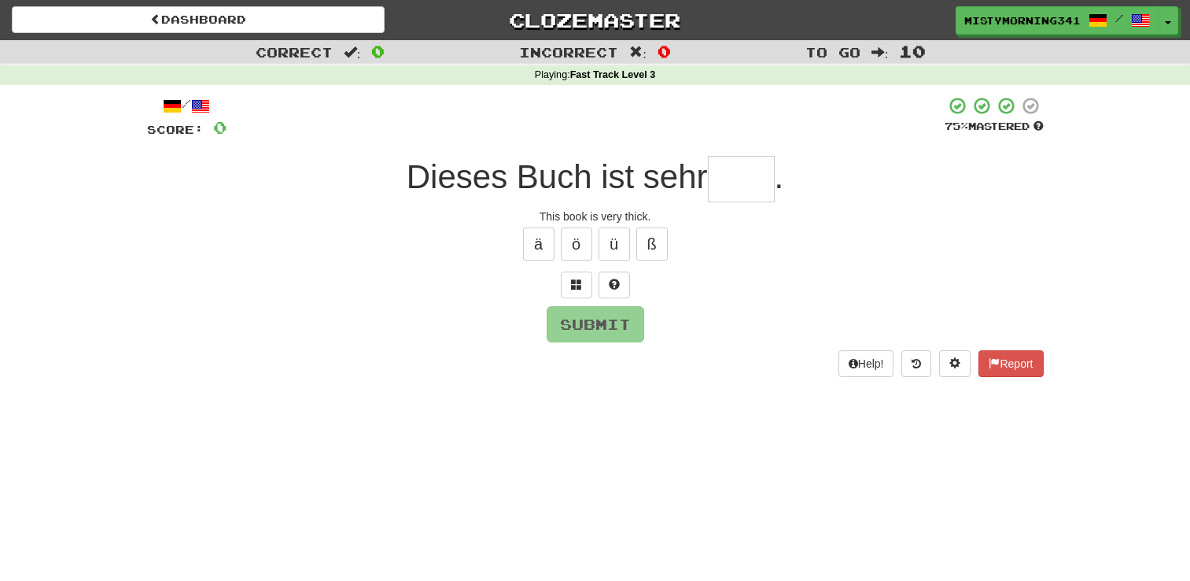 The width and height of the screenshot is (1190, 581). I want to click on span: 10, so click(913, 51).